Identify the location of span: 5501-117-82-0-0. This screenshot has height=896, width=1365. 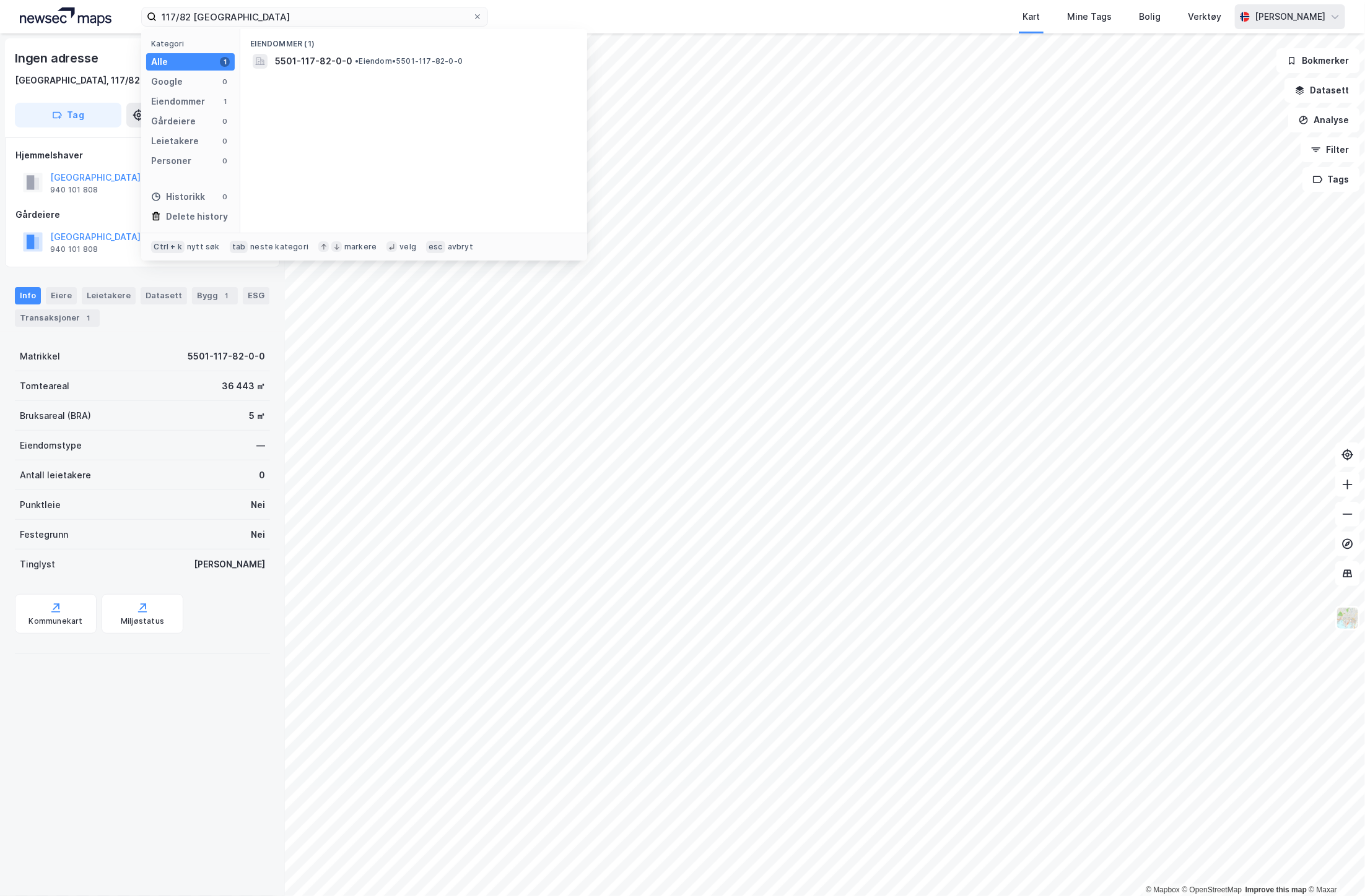
(313, 61).